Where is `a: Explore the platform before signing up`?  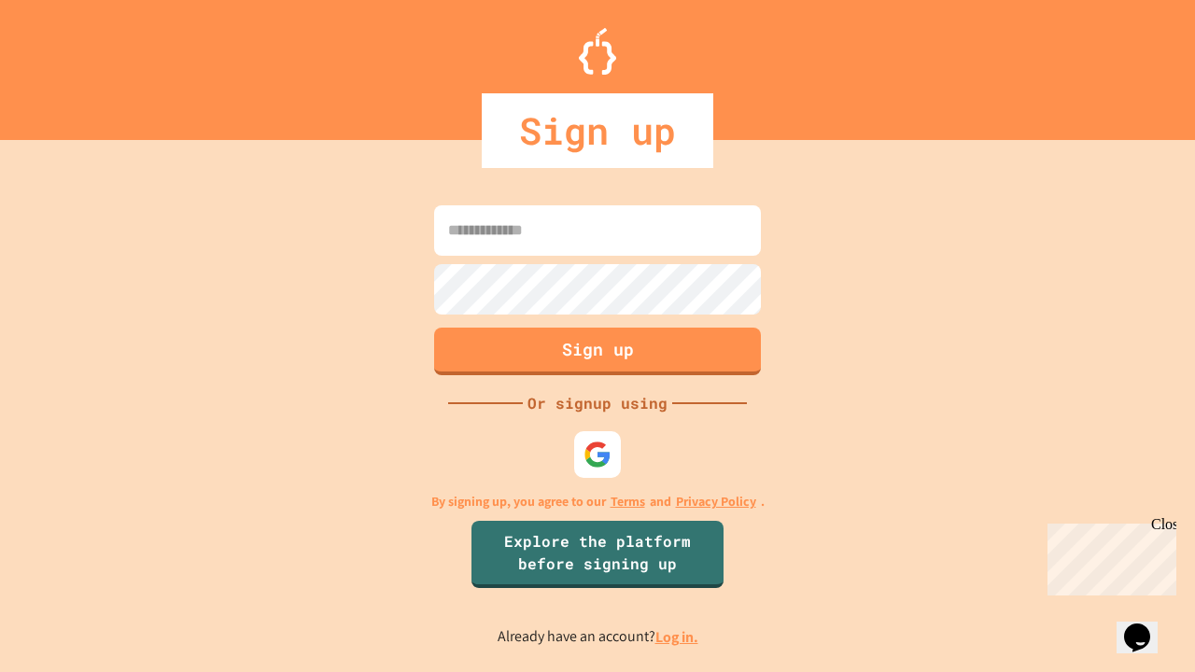
a: Explore the platform before signing up is located at coordinates (597, 555).